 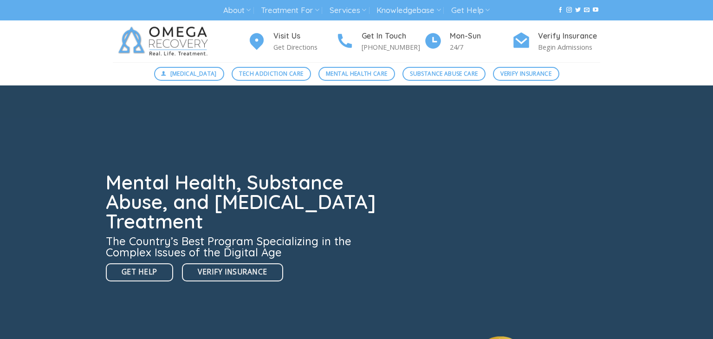 What do you see at coordinates (348, 10) in the screenshot?
I see `a: Services` at bounding box center [348, 10].